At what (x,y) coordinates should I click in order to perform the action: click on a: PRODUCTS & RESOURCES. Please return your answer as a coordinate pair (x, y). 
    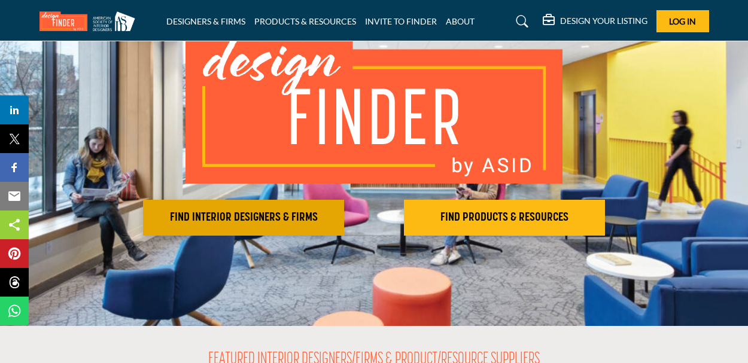
    Looking at the image, I should click on (305, 21).